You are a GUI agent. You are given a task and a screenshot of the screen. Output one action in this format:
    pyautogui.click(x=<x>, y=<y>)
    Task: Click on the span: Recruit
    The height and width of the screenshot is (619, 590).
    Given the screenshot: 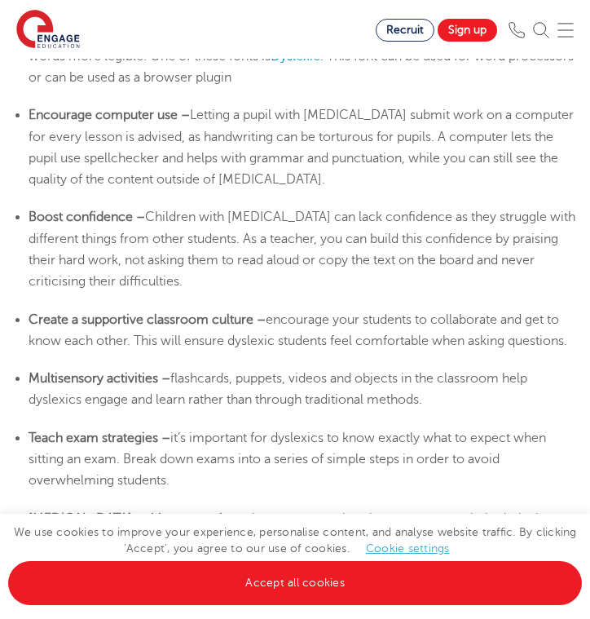 What is the action you would take?
    pyautogui.click(x=405, y=29)
    